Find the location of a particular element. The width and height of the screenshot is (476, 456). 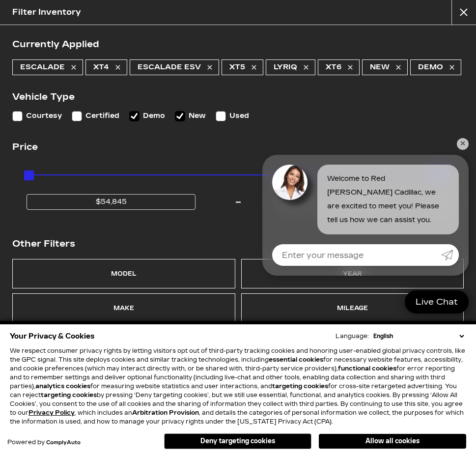

span: Your Privacy & Cookies is located at coordinates (52, 336).